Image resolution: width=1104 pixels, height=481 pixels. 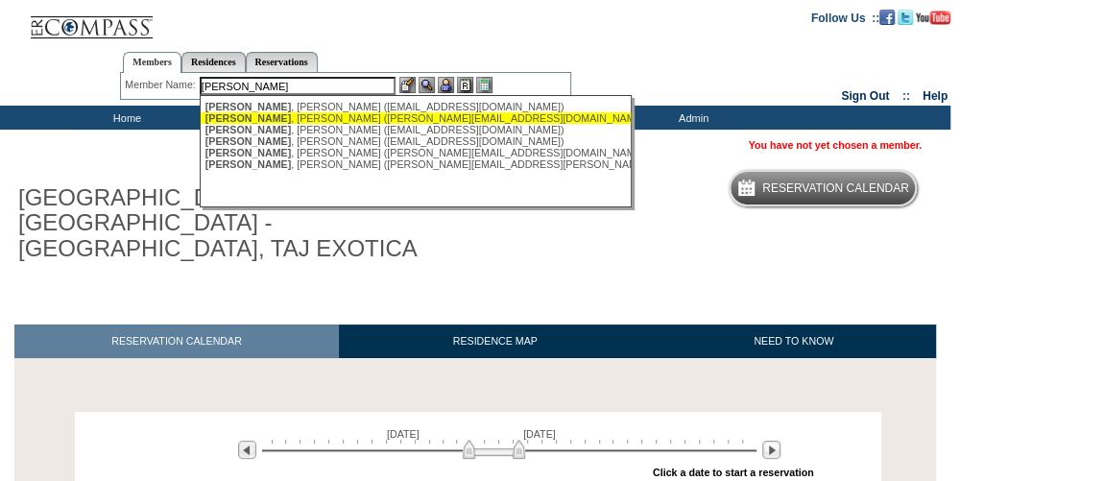 I want to click on img: View, so click(x=426, y=84).